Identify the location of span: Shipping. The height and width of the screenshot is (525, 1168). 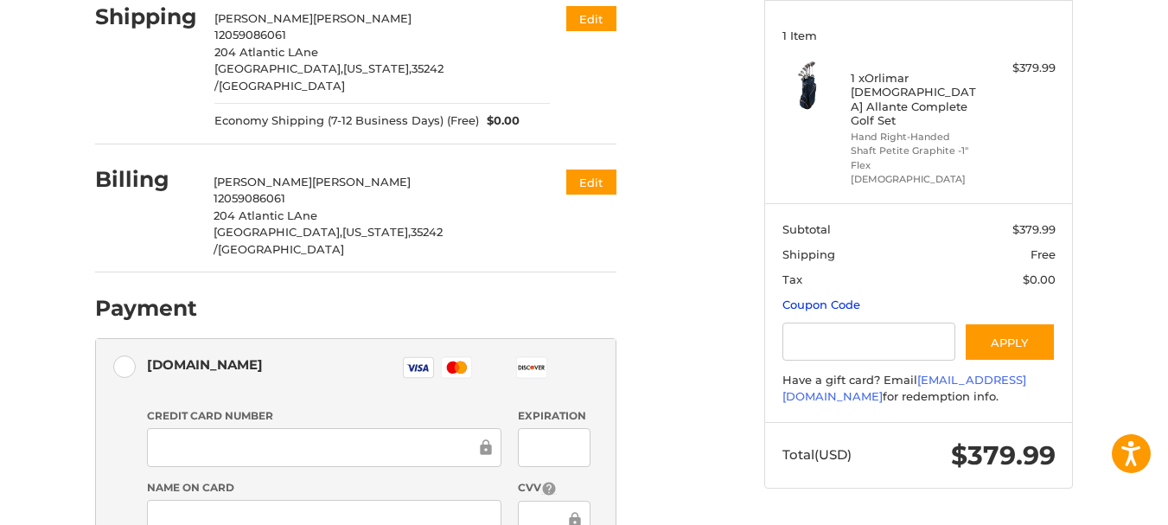
(809, 254).